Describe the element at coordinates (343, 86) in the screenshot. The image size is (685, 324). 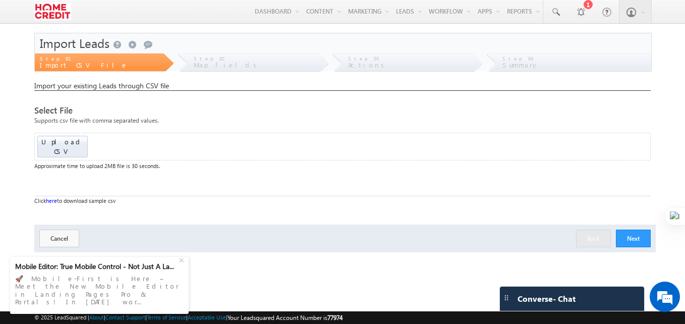
I see `div: Import your existing Leads through CSV file` at that location.